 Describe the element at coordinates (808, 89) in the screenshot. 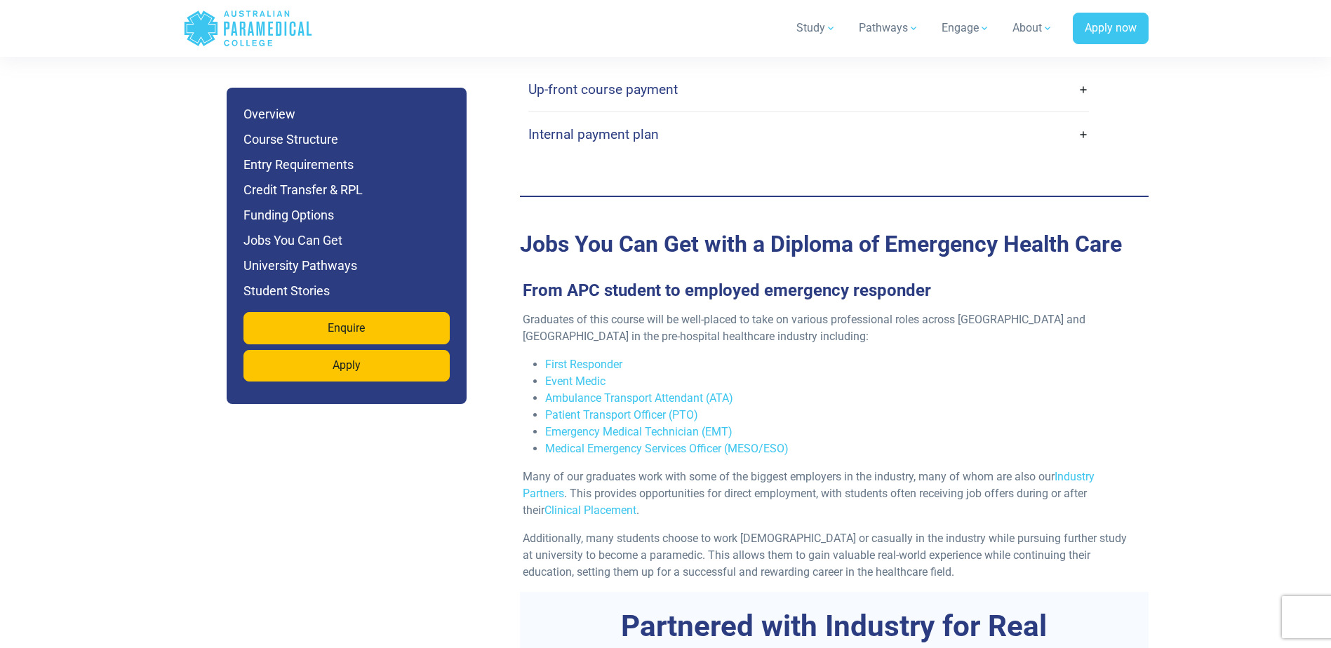

I see `a: Up-front course payment` at that location.